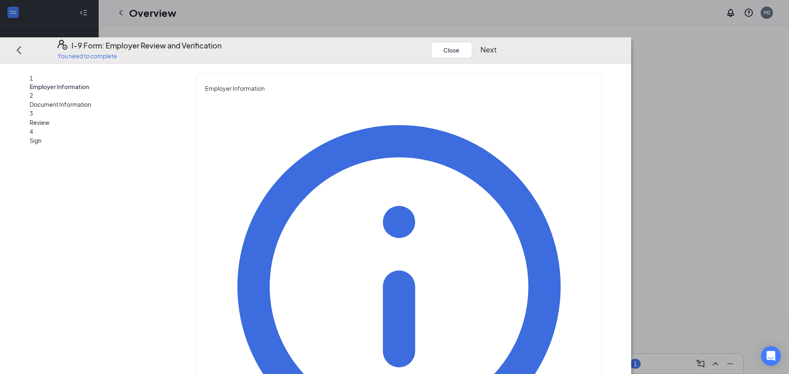 This screenshot has width=789, height=374. I want to click on div: Open Intercom Messenger, so click(771, 356).